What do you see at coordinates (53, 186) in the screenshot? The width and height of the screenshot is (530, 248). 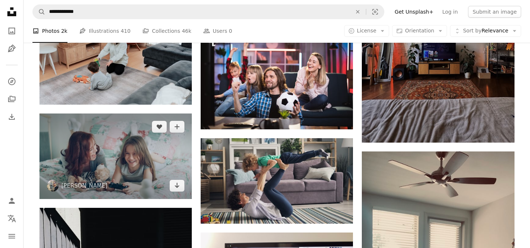 I see `a: Go to Vitaly Gariev's profile` at bounding box center [53, 186].